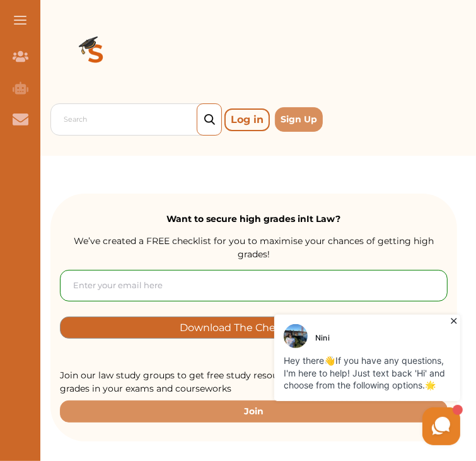 The height and width of the screenshot is (461, 476). Describe the element at coordinates (253, 411) in the screenshot. I see `button: Join` at that location.